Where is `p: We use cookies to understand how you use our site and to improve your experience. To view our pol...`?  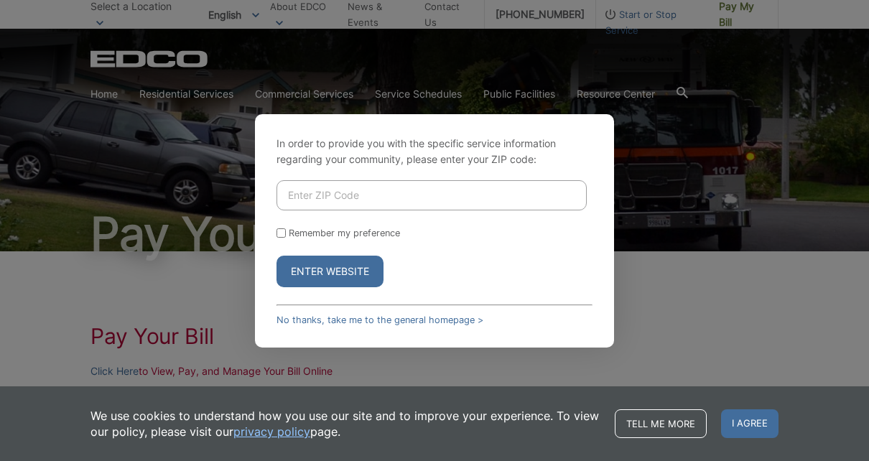 p: We use cookies to understand how you use our site and to improve your experience. To view our pol... is located at coordinates (346, 424).